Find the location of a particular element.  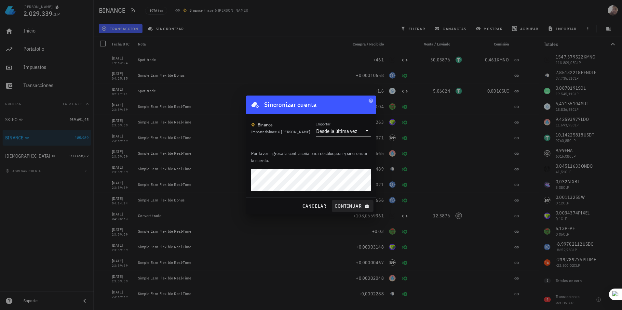

button: cancelar is located at coordinates (314, 206).